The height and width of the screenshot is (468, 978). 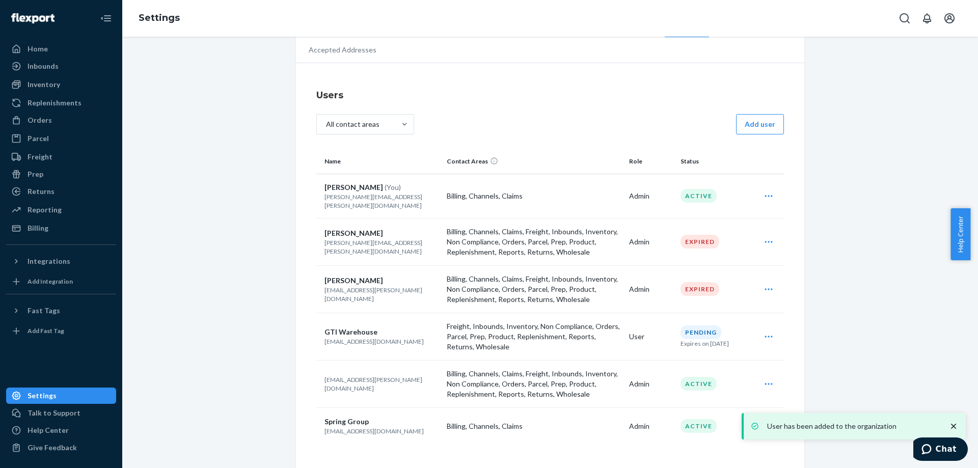 I want to click on div: Reporting, so click(x=44, y=210).